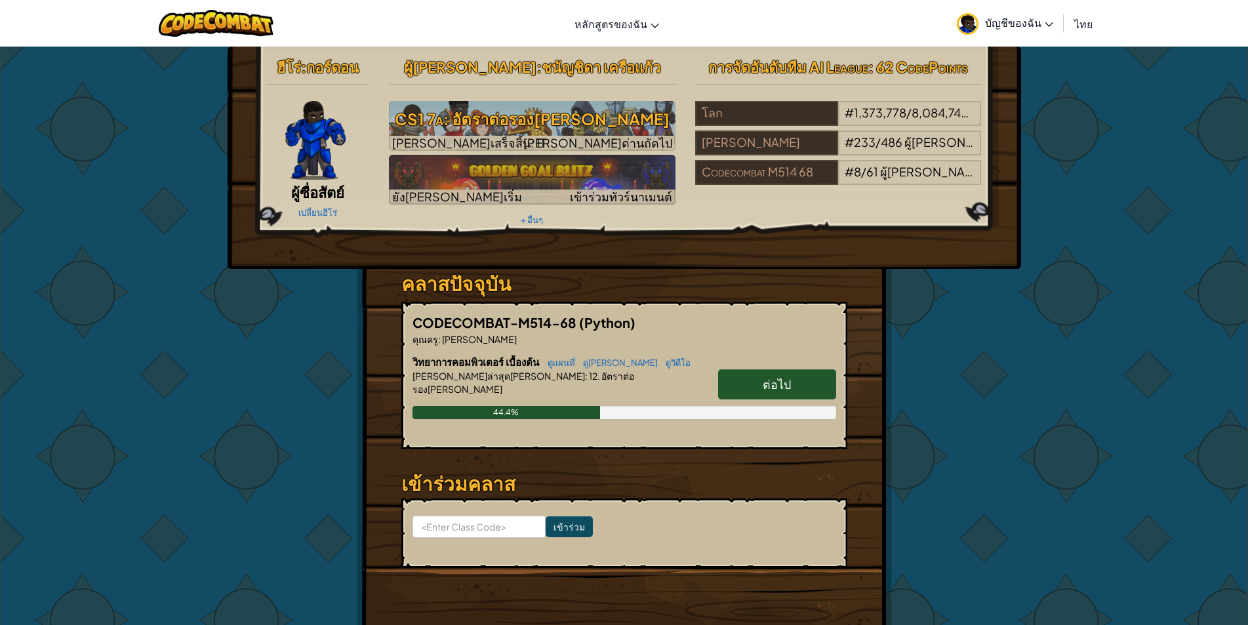 The width and height of the screenshot is (1248, 625). What do you see at coordinates (940, 112) in the screenshot?
I see `span: 8,084,747` at bounding box center [940, 112].